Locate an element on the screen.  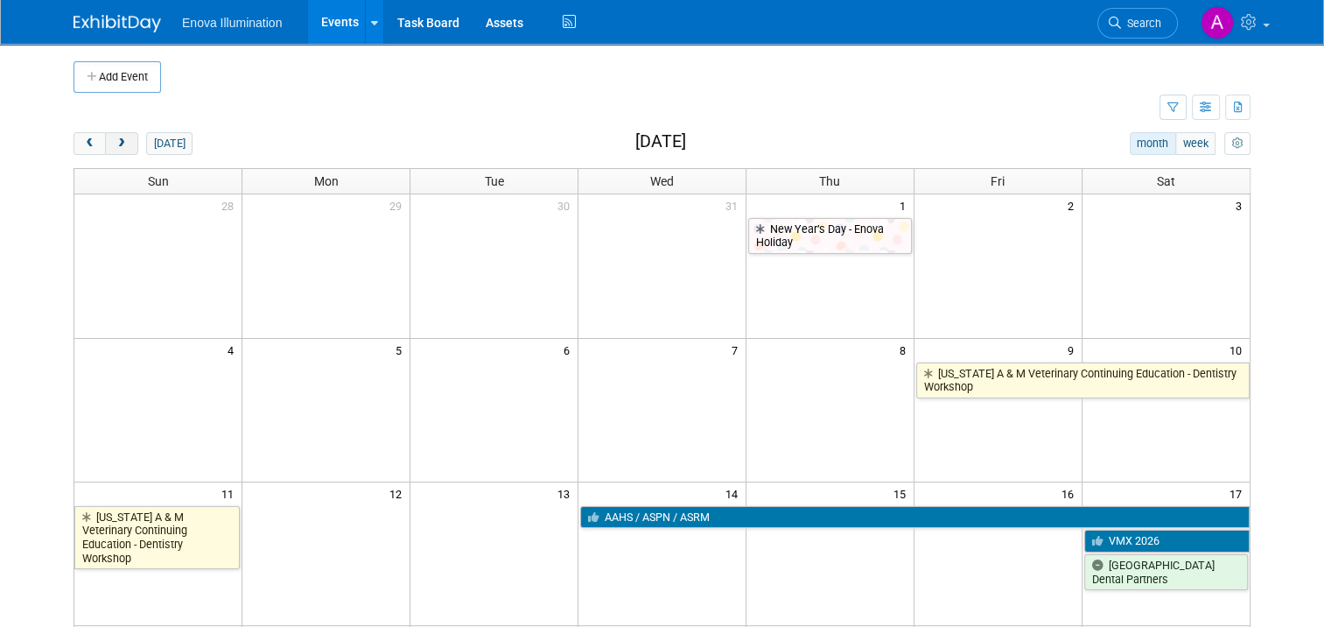
span: Mon is located at coordinates (327, 181).